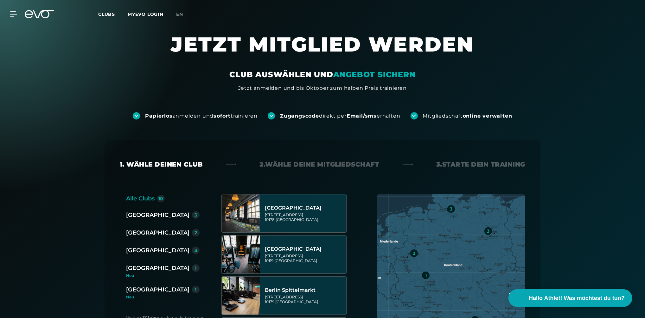 The width and height of the screenshot is (645, 318). I want to click on a: MYEVO LOGIN, so click(145, 14).